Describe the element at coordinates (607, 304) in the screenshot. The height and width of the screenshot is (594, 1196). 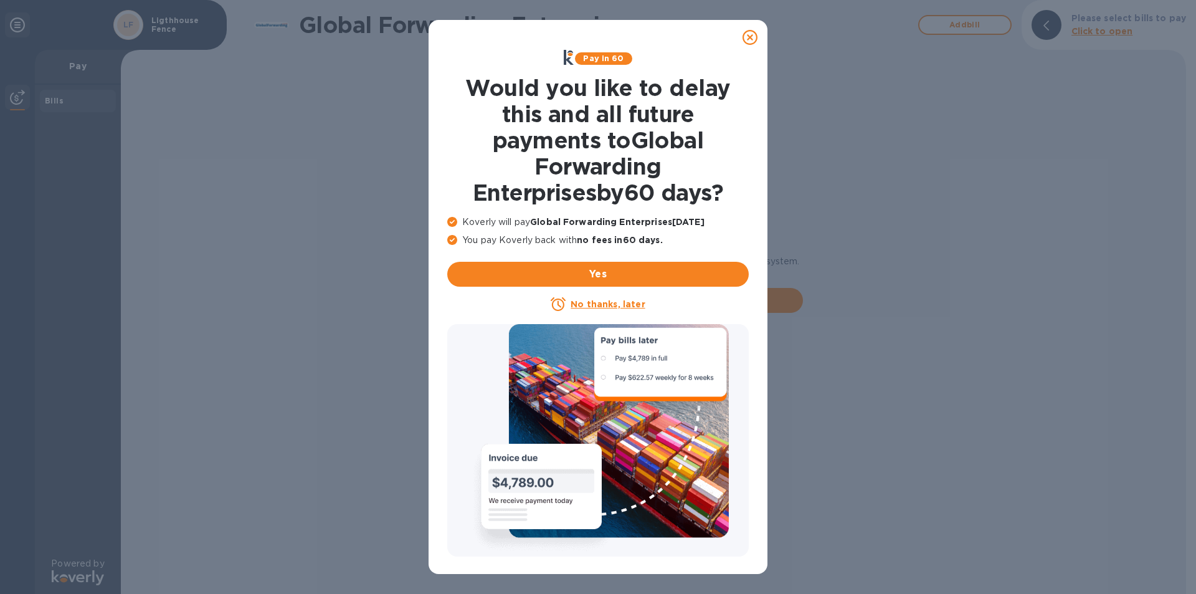
I see `u: No thanks, later` at that location.